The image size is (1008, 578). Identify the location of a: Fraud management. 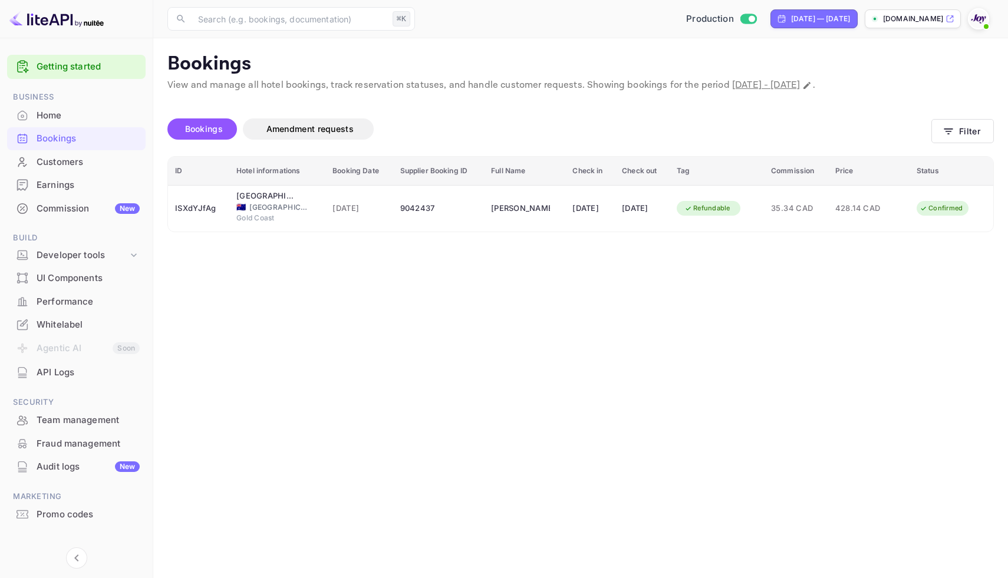
(76, 443).